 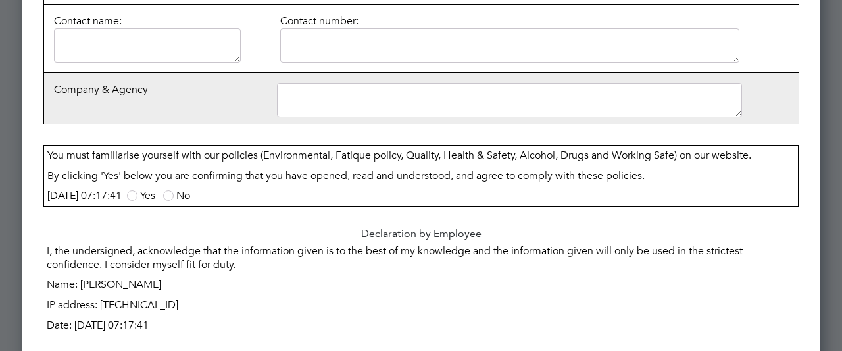 What do you see at coordinates (157, 38) in the screenshot?
I see `p: Contact name:` at bounding box center [157, 38].